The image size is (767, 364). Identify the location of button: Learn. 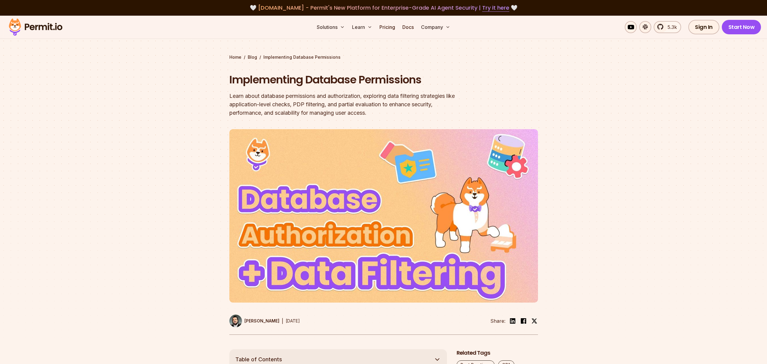
(362, 27).